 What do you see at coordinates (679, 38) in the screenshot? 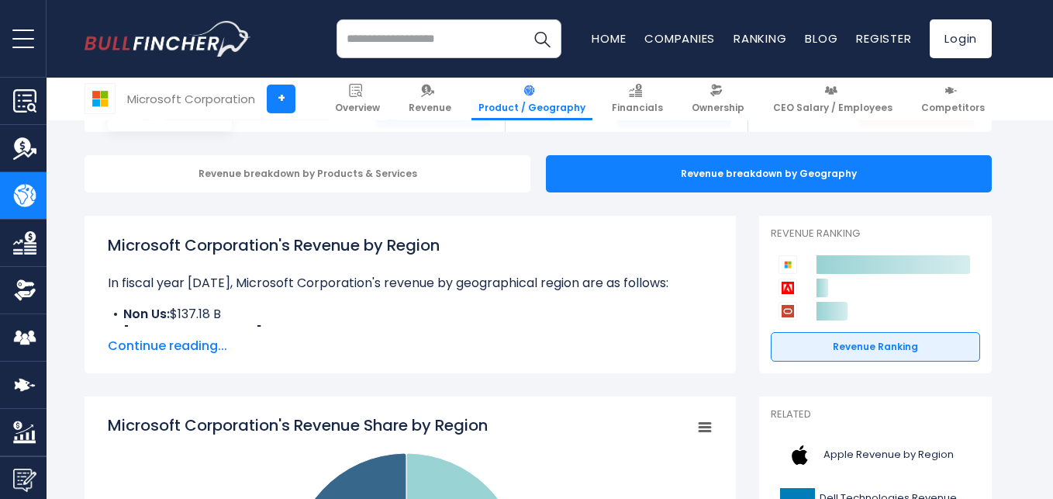
I see `a: Companies` at bounding box center [679, 38].